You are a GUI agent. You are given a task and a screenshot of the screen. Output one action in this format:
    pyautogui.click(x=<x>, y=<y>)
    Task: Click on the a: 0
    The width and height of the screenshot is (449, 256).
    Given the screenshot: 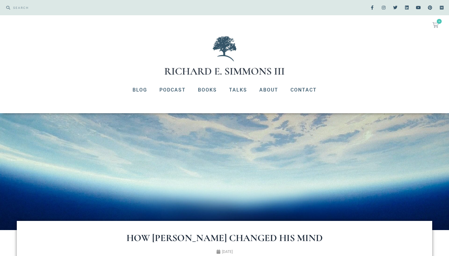 What is the action you would take?
    pyautogui.click(x=435, y=25)
    